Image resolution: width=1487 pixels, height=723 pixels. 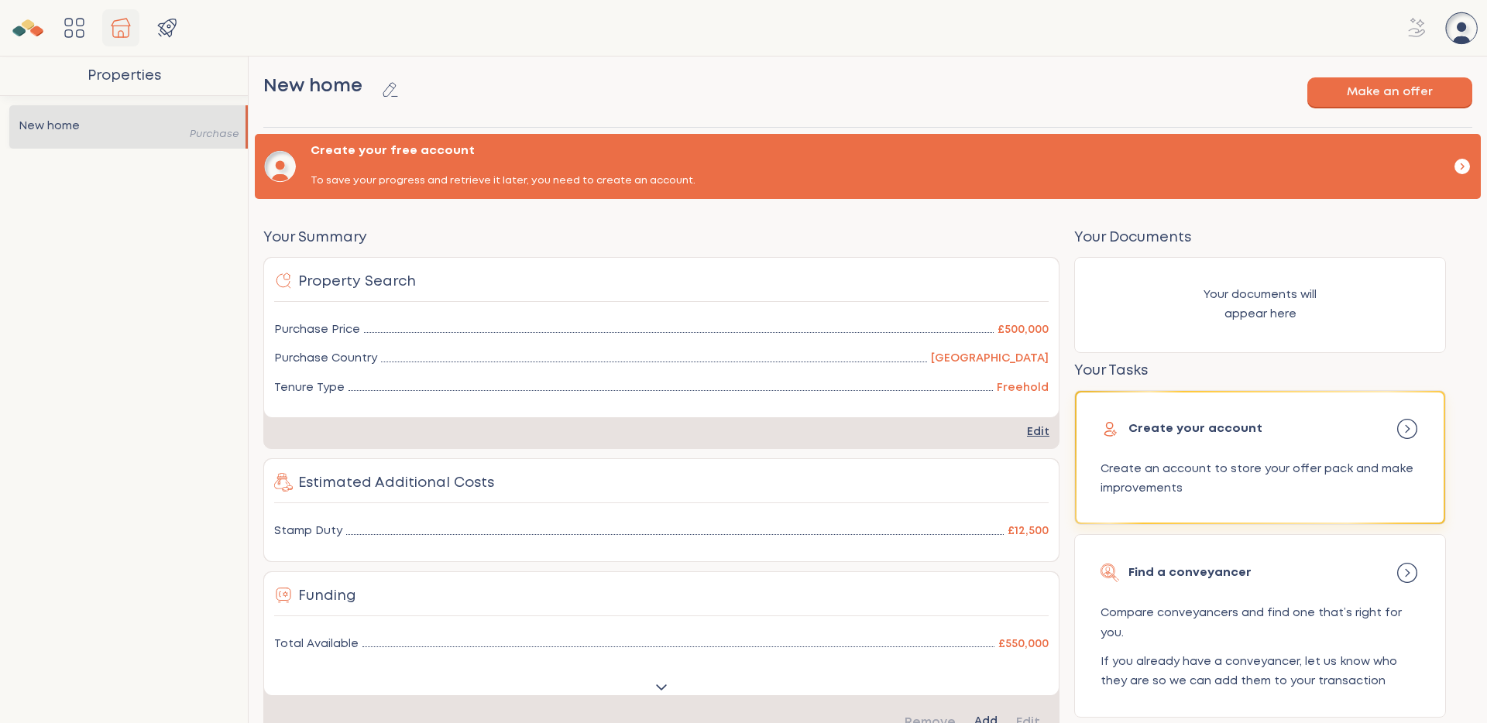 What do you see at coordinates (316, 644) in the screenshot?
I see `p: Total Available` at bounding box center [316, 644].